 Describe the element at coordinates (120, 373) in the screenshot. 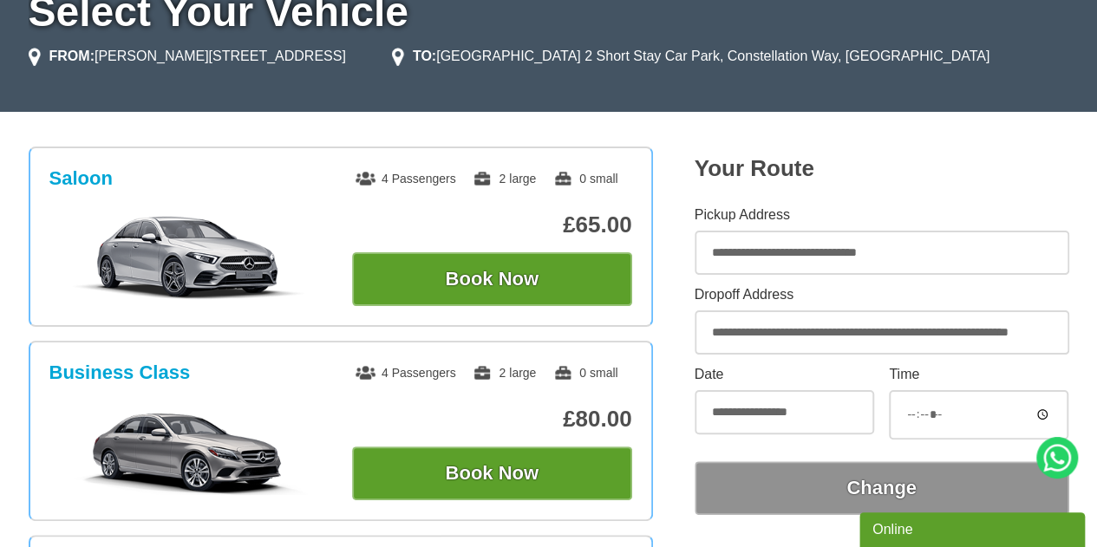

I see `h3: Business Class` at that location.